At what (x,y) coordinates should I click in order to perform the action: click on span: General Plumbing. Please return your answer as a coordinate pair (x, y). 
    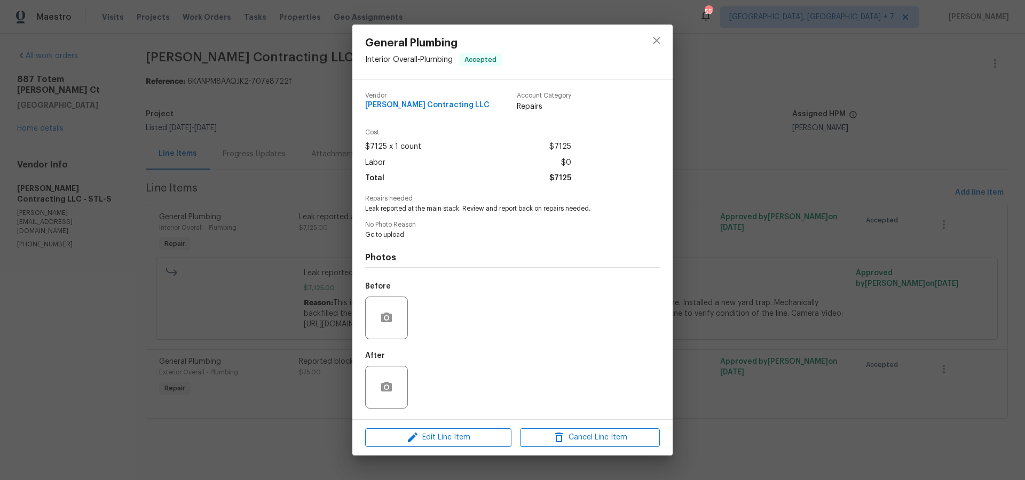
    Looking at the image, I should click on (433, 43).